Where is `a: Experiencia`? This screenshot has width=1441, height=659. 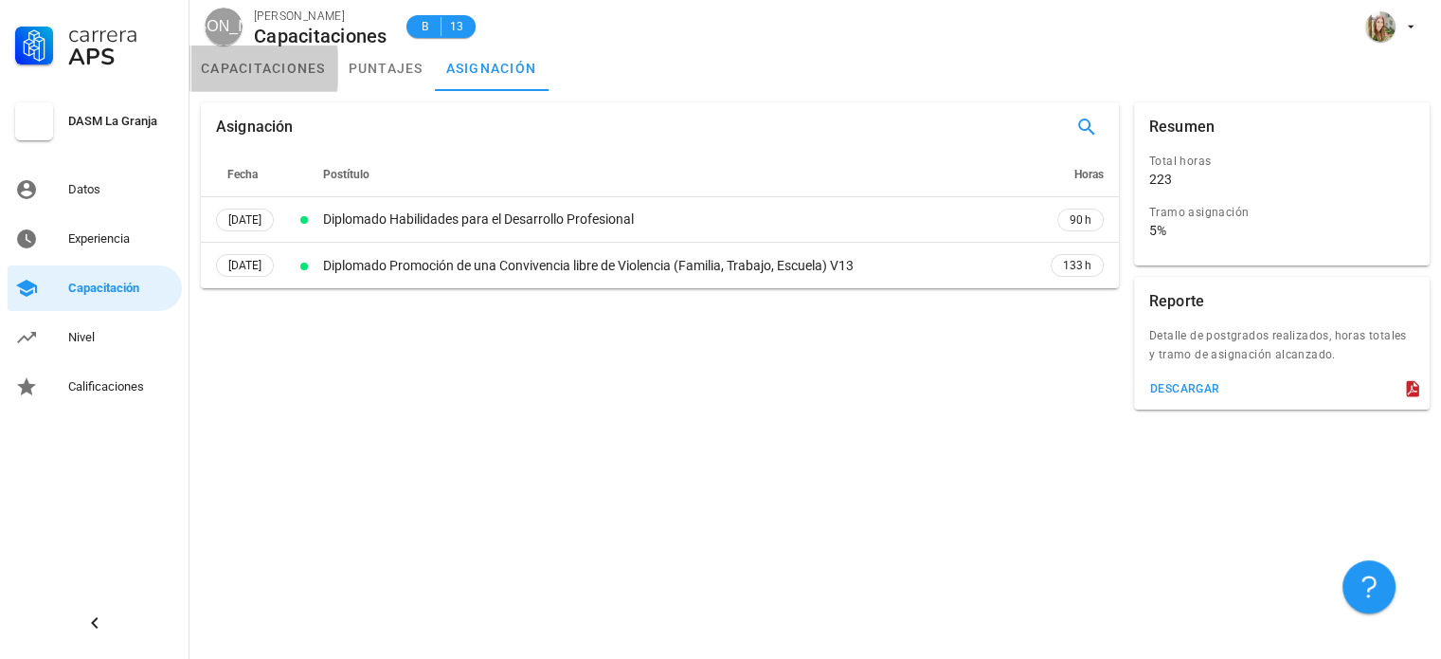 a: Experiencia is located at coordinates (95, 239).